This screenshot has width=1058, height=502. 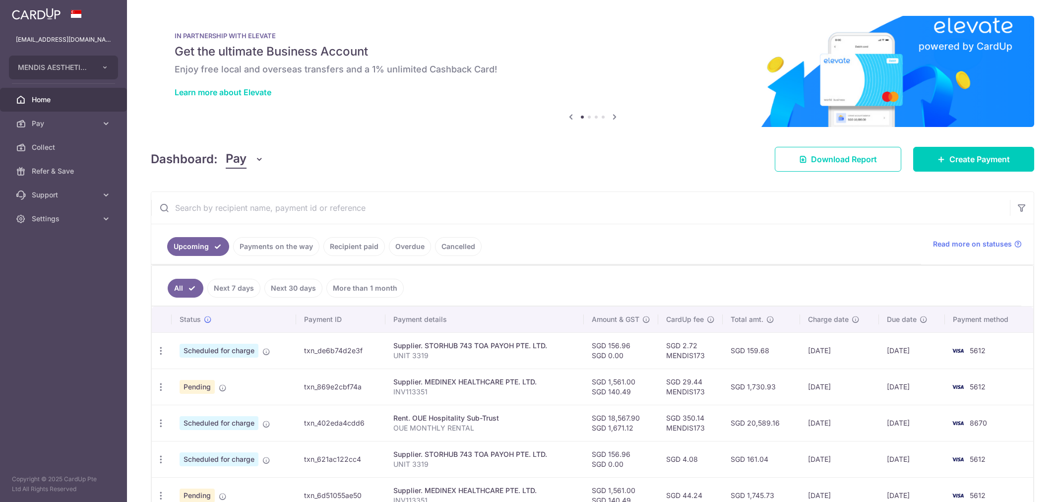 What do you see at coordinates (844, 159) in the screenshot?
I see `span: Download Report` at bounding box center [844, 159].